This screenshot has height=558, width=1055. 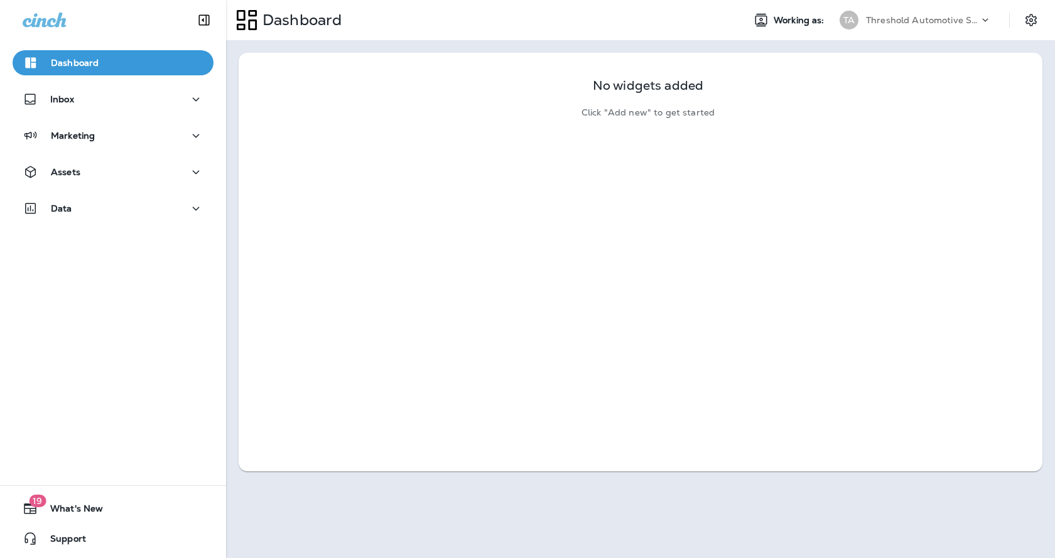 I want to click on button: Dashboard, so click(x=113, y=63).